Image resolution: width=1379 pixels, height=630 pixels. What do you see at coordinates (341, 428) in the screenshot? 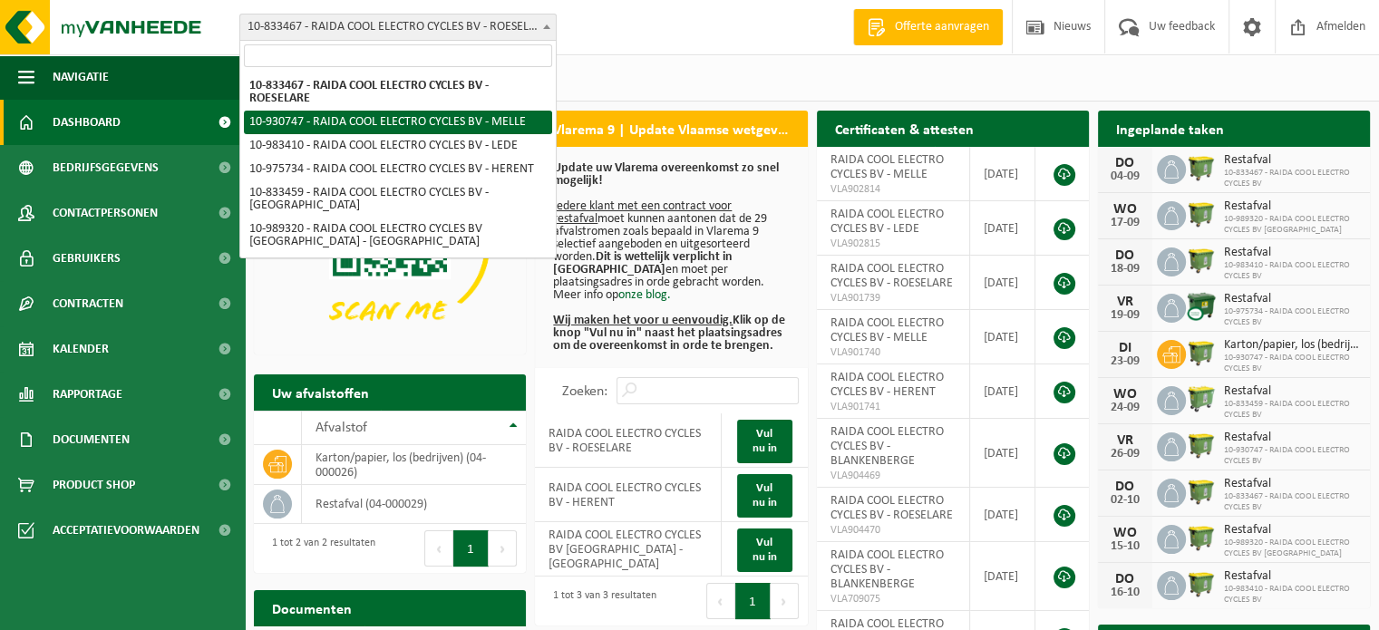
I see `span: Afvalstof` at bounding box center [341, 428].